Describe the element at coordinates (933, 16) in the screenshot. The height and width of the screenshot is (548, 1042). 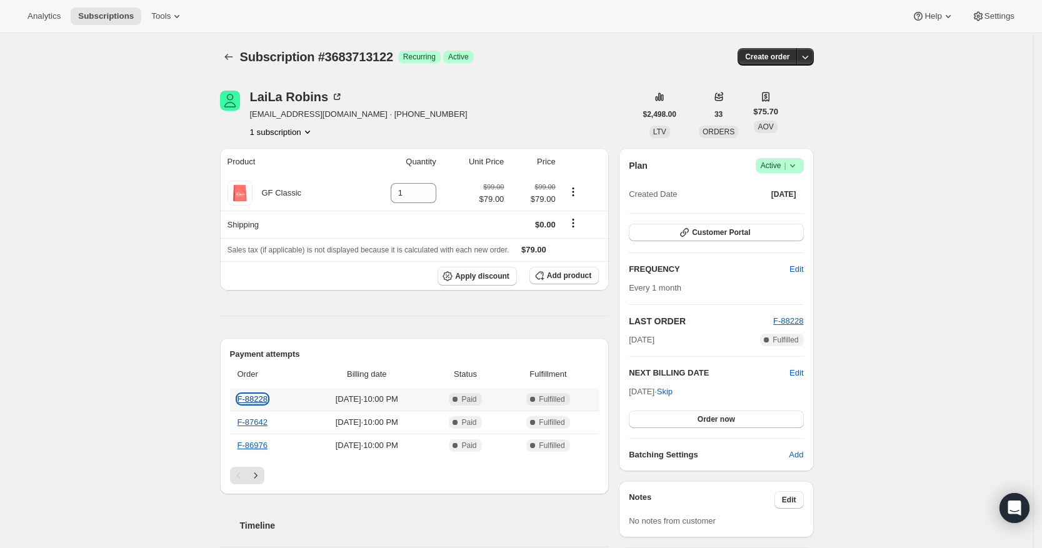
I see `span: Help` at that location.